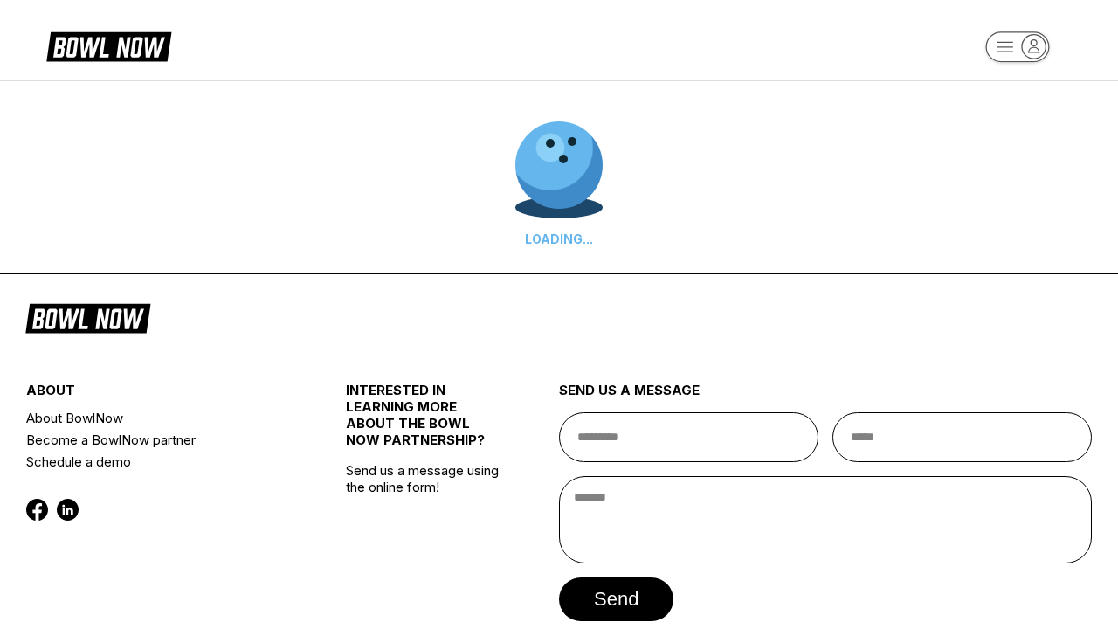 Image resolution: width=1118 pixels, height=629 pixels. I want to click on div: about, so click(159, 394).